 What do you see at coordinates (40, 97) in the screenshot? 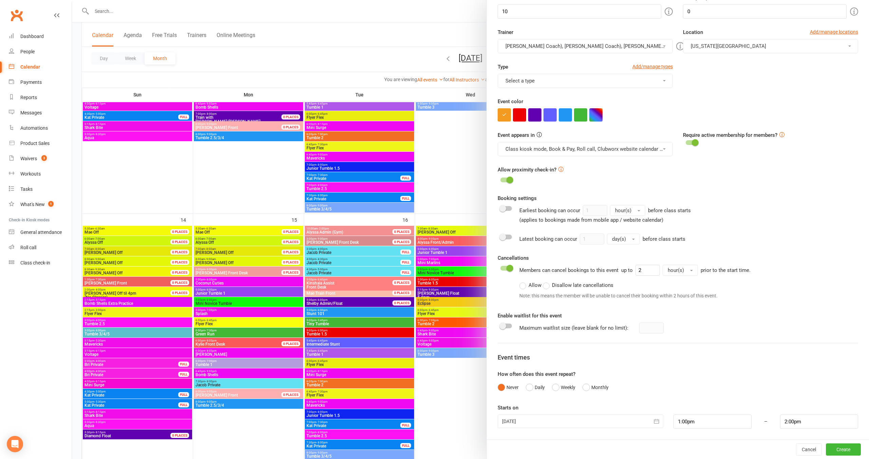
I see `a: Reports` at bounding box center [40, 97].